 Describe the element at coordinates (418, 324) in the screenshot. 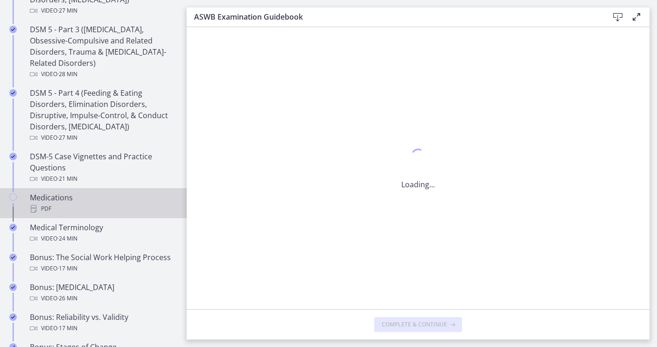

I see `button: Complete & continue` at that location.